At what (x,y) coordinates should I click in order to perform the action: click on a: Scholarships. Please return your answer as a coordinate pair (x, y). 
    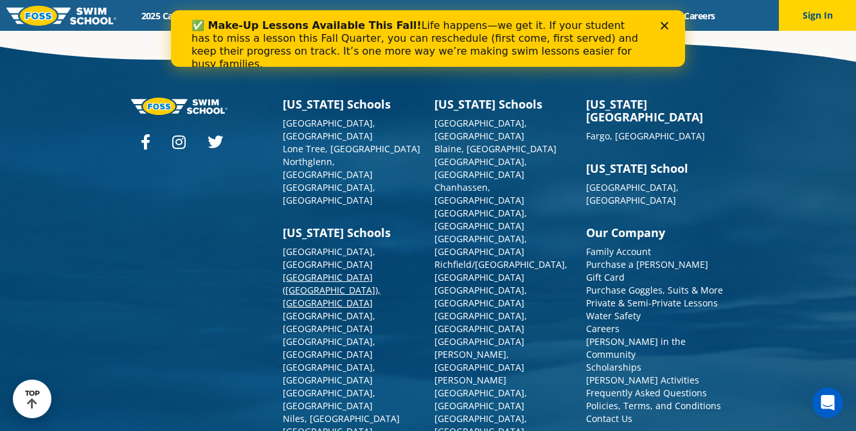
    Looking at the image, I should click on (613, 367).